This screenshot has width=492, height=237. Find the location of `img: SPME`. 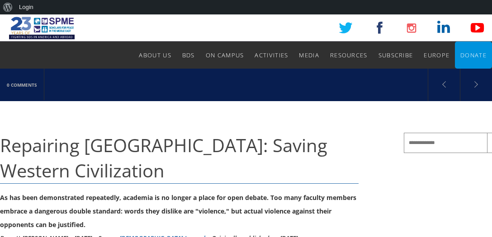

img: SPME is located at coordinates (42, 28).